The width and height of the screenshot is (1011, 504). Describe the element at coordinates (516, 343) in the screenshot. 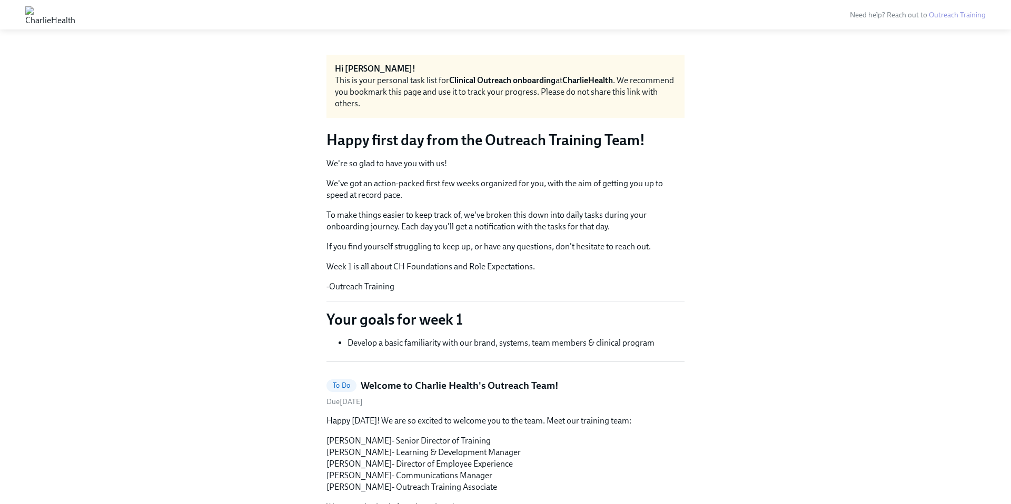

I see `li: Develop a basic familiarity with our brand, systems, team members & clinical program` at that location.